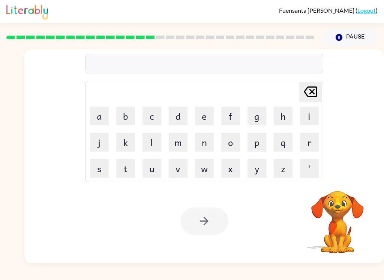 The height and width of the screenshot is (280, 384). Describe the element at coordinates (178, 142) in the screenshot. I see `button: m` at that location.